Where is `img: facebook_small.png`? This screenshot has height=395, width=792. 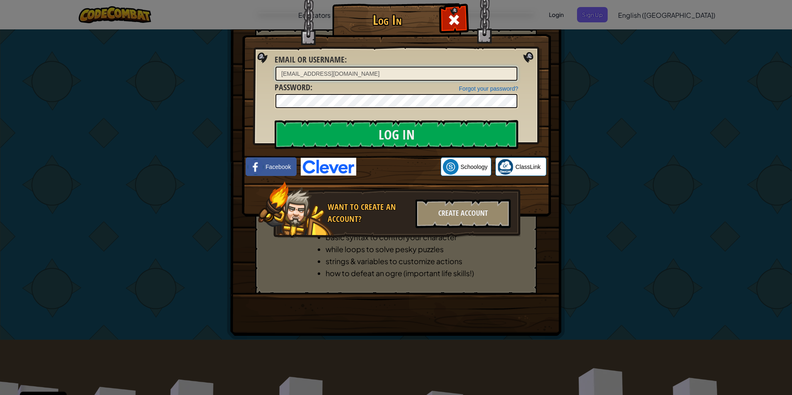
img: facebook_small.png is located at coordinates (256, 167).